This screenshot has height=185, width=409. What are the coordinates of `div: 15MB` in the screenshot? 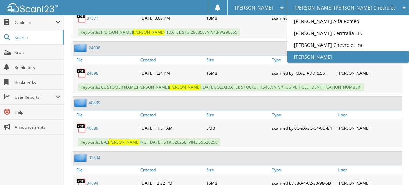 It's located at (237, 73).